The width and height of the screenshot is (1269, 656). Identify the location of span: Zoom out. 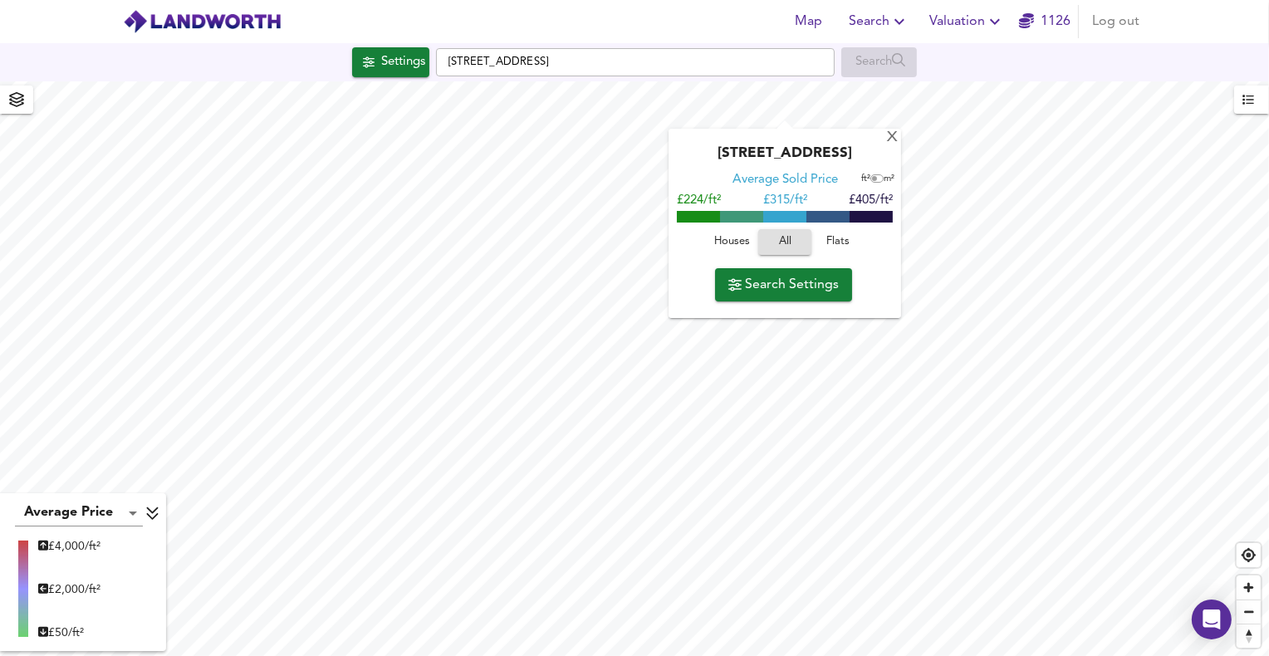
(1248, 612).